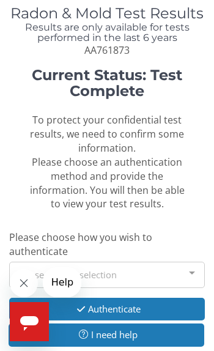 The image size is (214, 351). I want to click on h4: Results are only available for tests performed in the last 6 years, so click(107, 32).